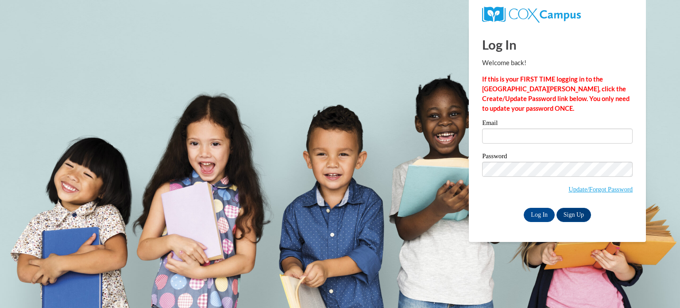 The width and height of the screenshot is (680, 308). Describe the element at coordinates (531, 14) in the screenshot. I see `a: COX Campus` at that location.